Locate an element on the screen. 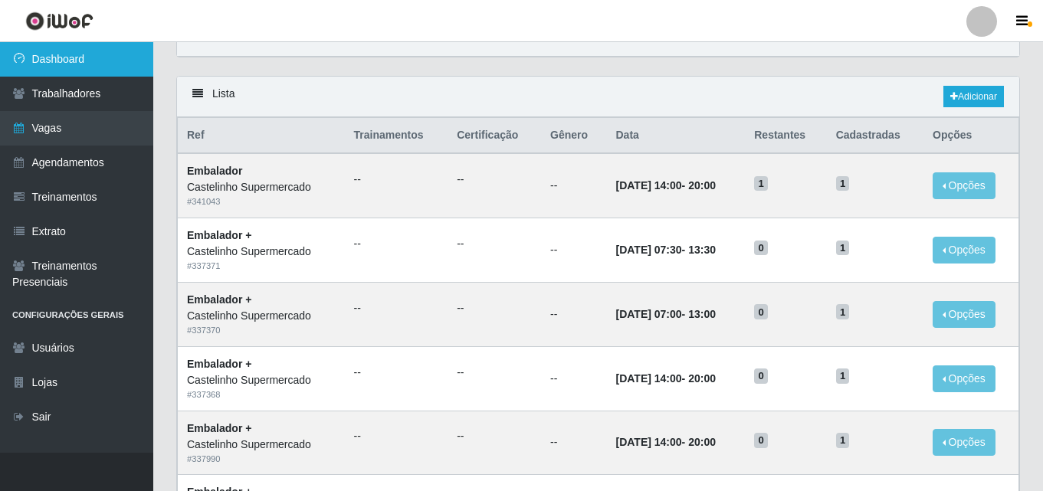 The image size is (1043, 491). strong: Embalador is located at coordinates (215, 171).